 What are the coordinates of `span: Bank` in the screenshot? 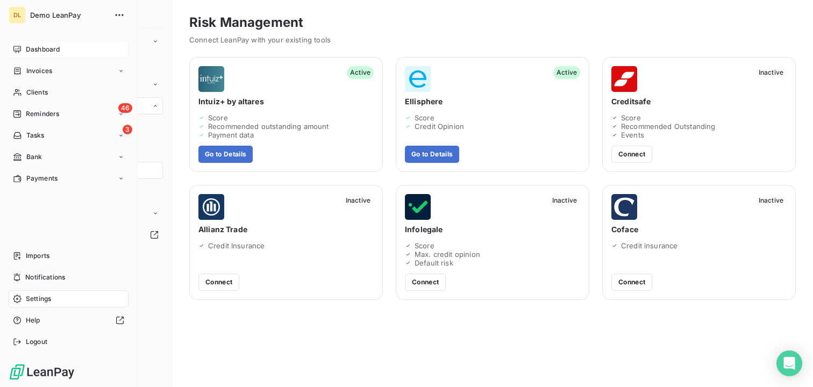 It's located at (34, 157).